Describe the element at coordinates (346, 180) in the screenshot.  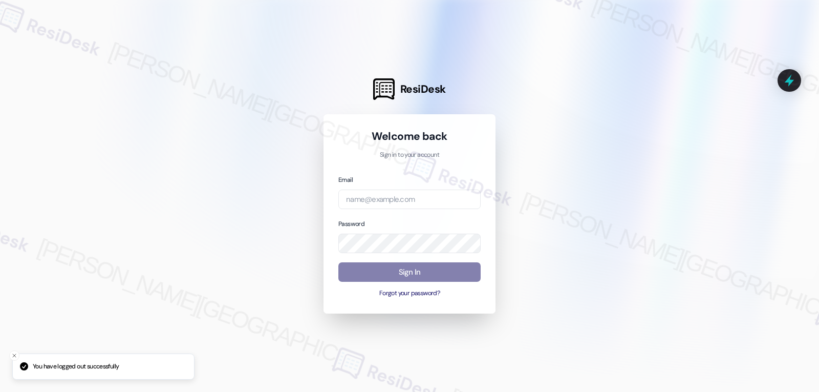
I see `label: Email` at that location.